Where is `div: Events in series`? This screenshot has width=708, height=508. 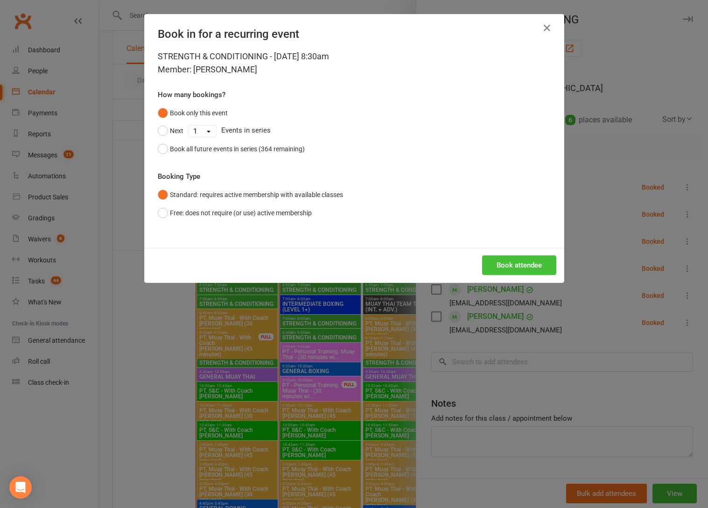
div: Events in series is located at coordinates (354, 131).